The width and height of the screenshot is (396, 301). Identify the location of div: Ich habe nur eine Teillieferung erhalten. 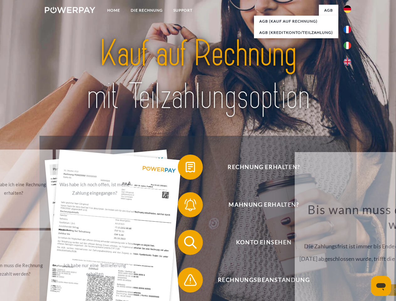
(95, 270).